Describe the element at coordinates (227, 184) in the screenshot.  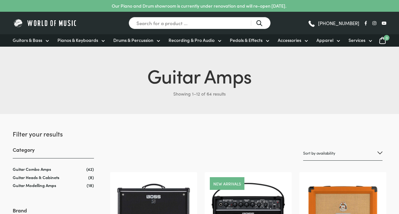
I see `a: New arrivals` at that location.